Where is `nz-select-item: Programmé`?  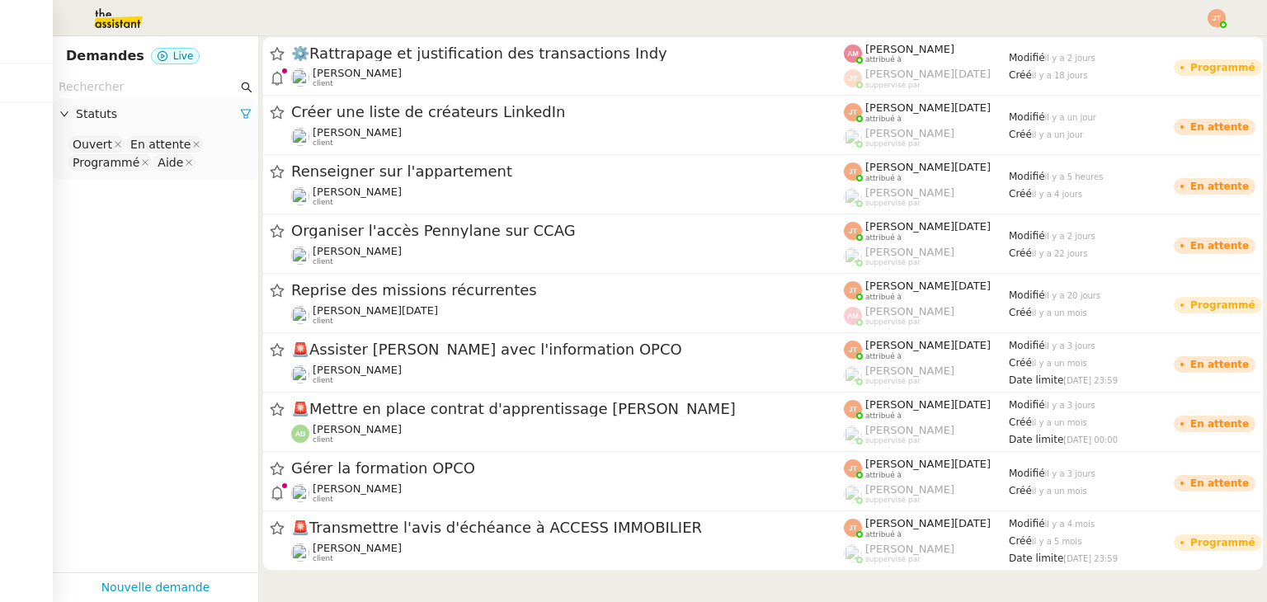
nz-select-item: Programmé is located at coordinates (110, 163).